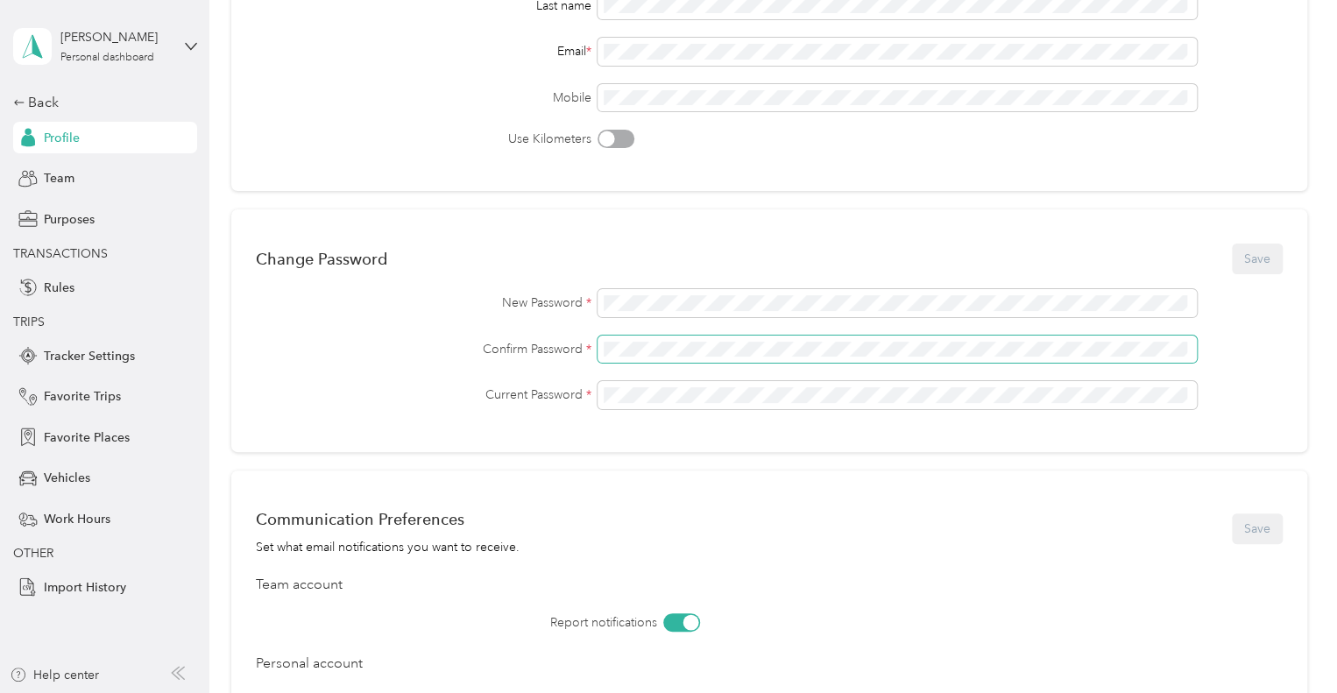 This screenshot has width=1337, height=693. What do you see at coordinates (387, 519) in the screenshot?
I see `div: Communication Preferences` at bounding box center [387, 519].